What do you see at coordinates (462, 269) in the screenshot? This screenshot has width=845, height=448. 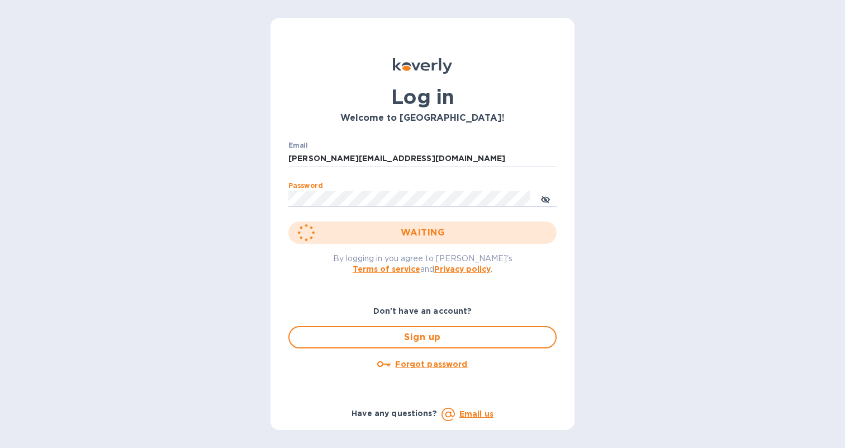 I see `a: Privacy policy` at bounding box center [462, 269].